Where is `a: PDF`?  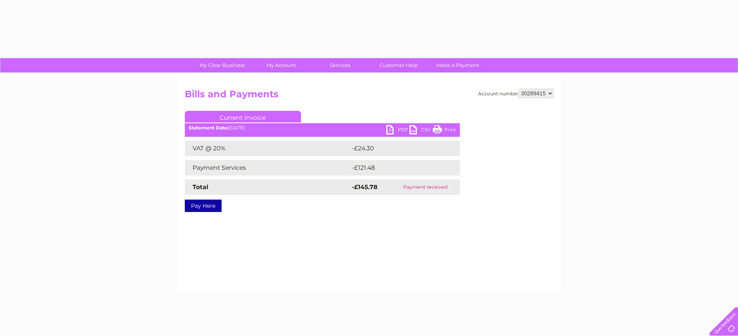
a: PDF is located at coordinates (398, 131).